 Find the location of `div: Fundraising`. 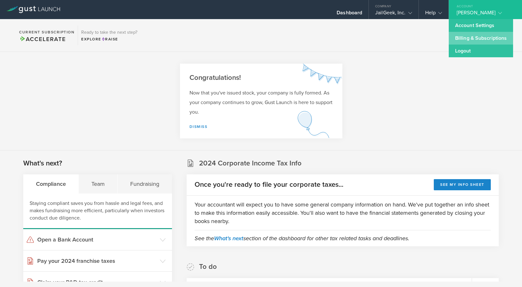

div: Fundraising is located at coordinates (145, 184).